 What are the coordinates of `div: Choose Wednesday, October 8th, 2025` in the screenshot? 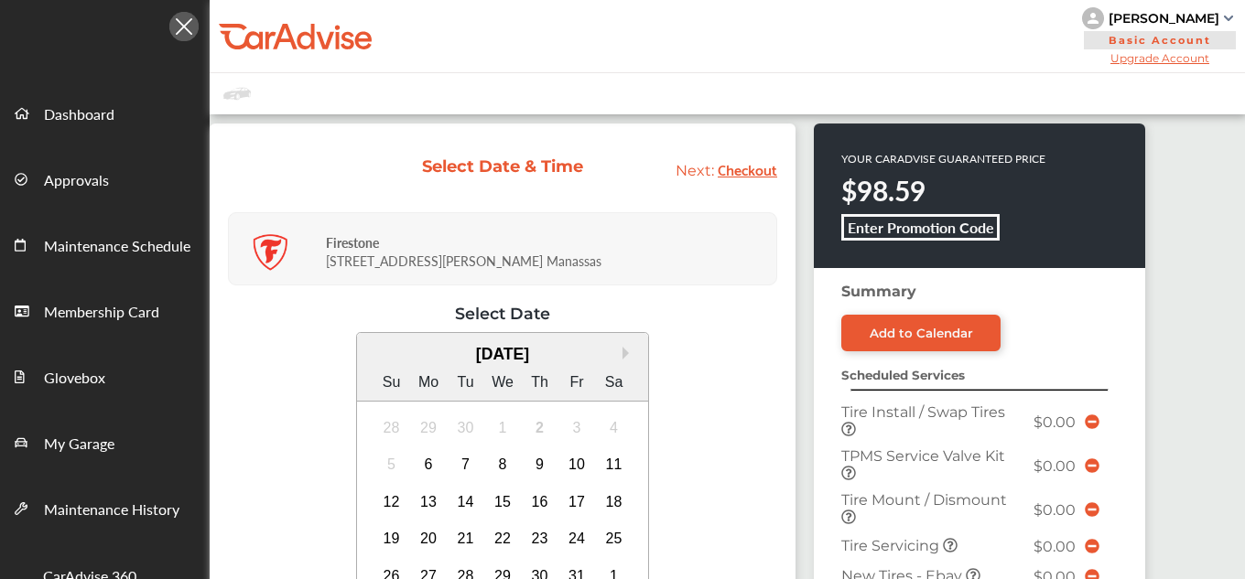 It's located at (503, 465).